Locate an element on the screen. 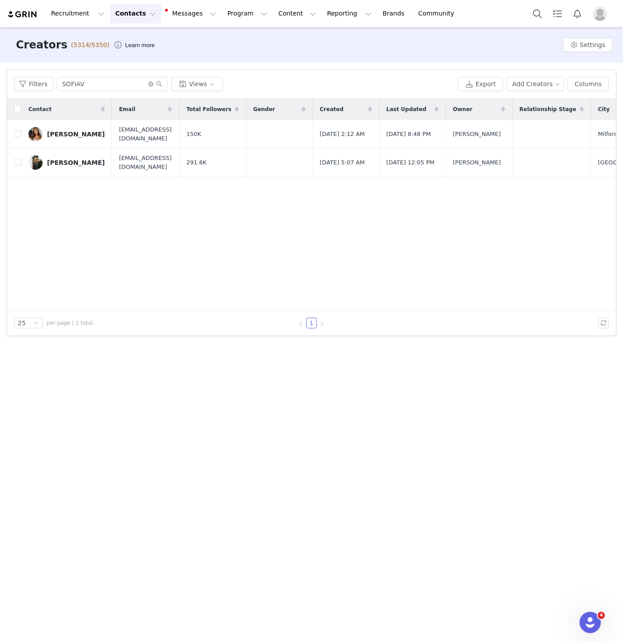 This screenshot has height=642, width=623. img: placeholder-profile.jpg is located at coordinates (600, 14).